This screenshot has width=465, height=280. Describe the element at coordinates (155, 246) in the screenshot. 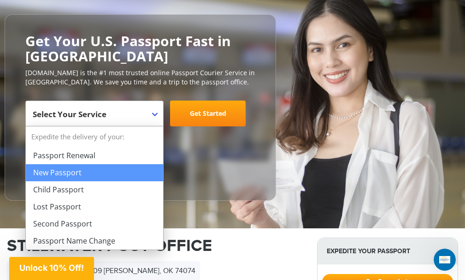

I see `h1: STILLWATER POST OFFICE` at that location.